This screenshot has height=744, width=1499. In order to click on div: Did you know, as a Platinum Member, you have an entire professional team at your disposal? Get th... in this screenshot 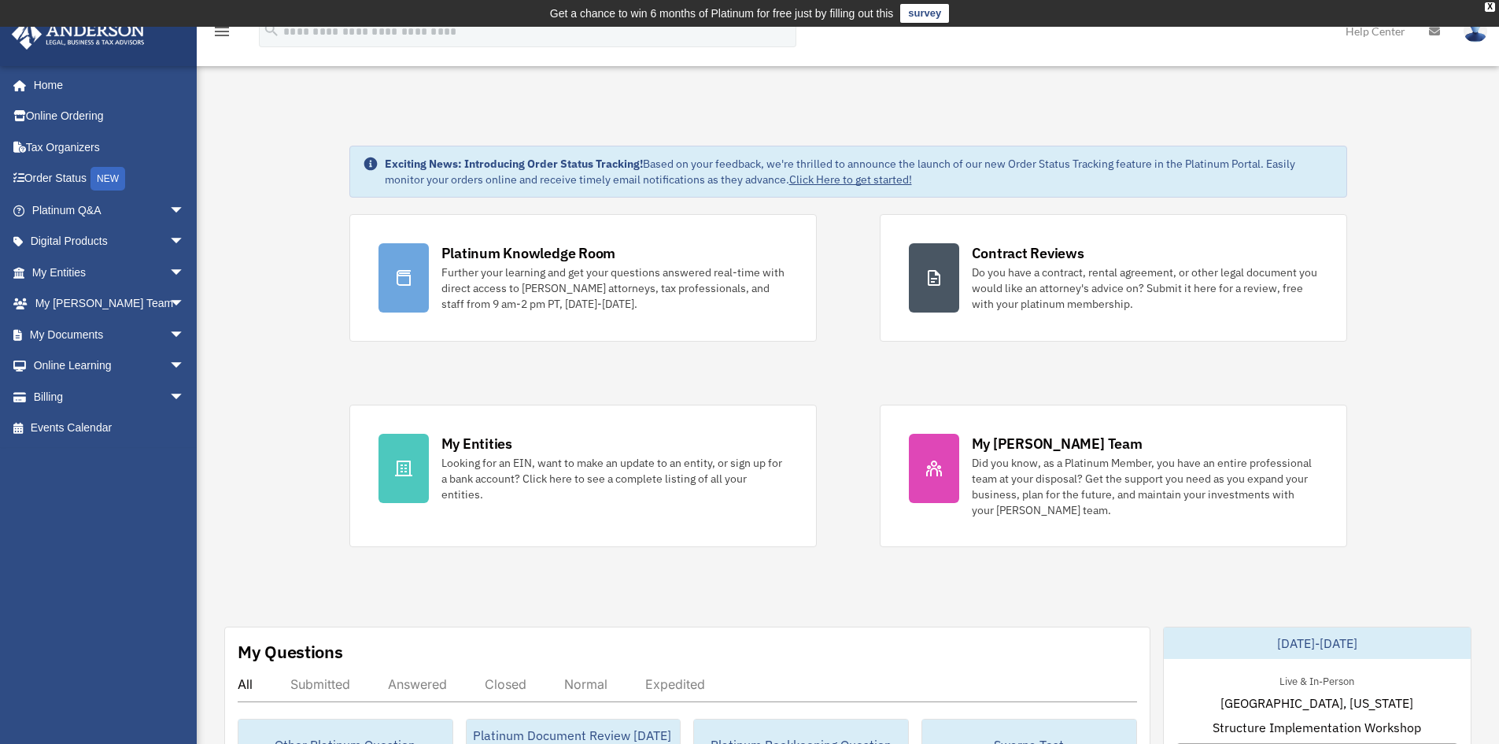, I will do `click(1145, 486)`.